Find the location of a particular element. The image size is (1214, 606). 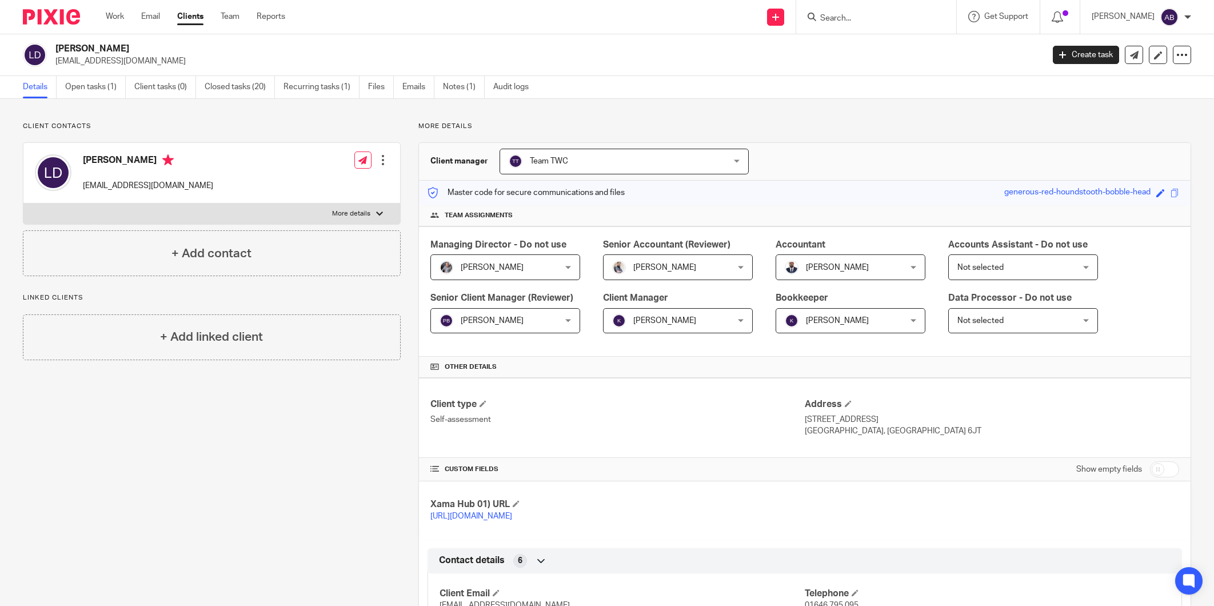

h4: Address is located at coordinates (992, 404).